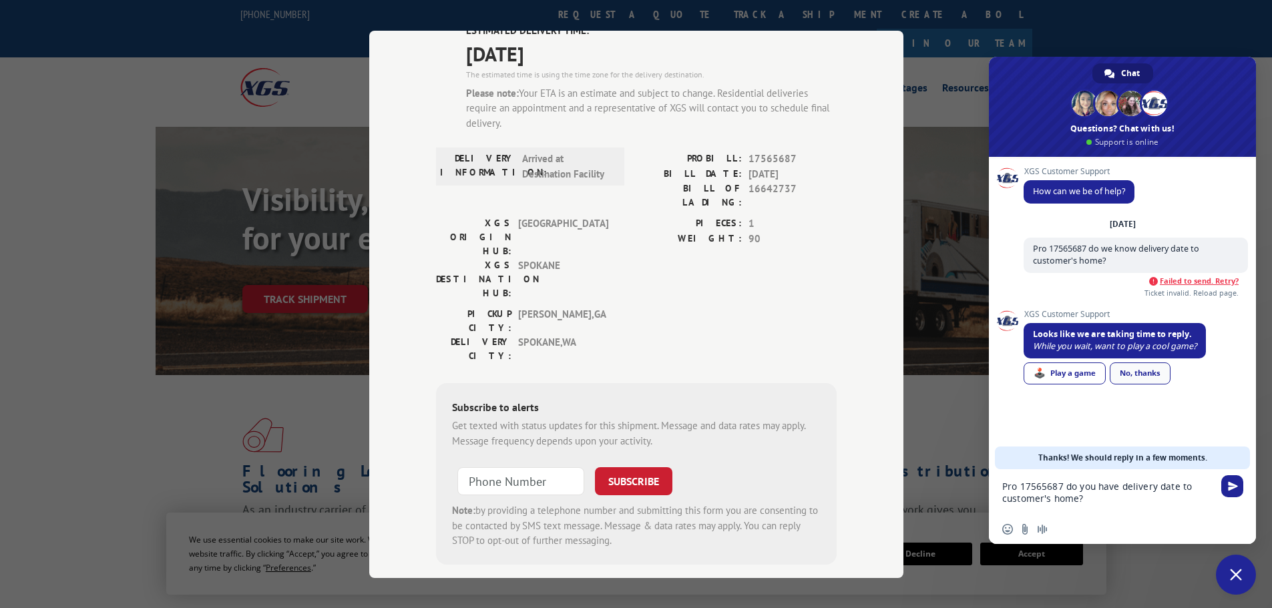  What do you see at coordinates (1112, 334) in the screenshot?
I see `span: Looks like we are taking time to reply.` at bounding box center [1112, 334].